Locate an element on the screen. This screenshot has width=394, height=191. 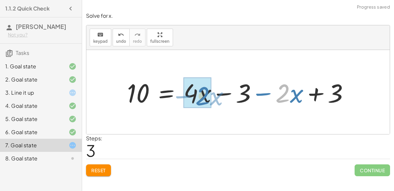
button: Reset is located at coordinates (99, 170).